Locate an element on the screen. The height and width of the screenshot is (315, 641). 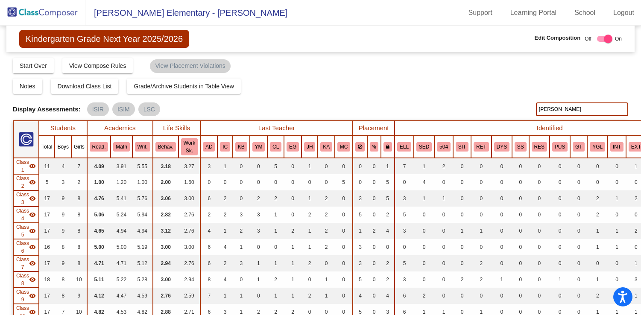
span: Class 3 is located at coordinates (23, 199).